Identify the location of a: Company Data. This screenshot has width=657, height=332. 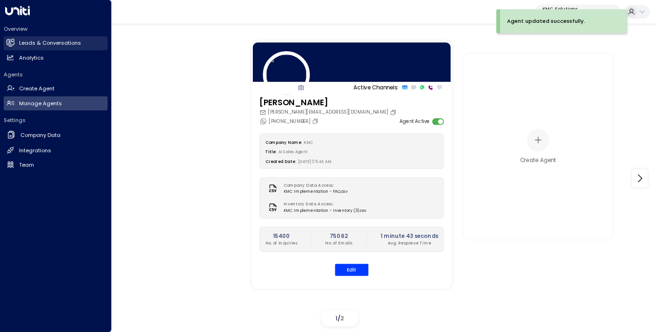
(55, 135).